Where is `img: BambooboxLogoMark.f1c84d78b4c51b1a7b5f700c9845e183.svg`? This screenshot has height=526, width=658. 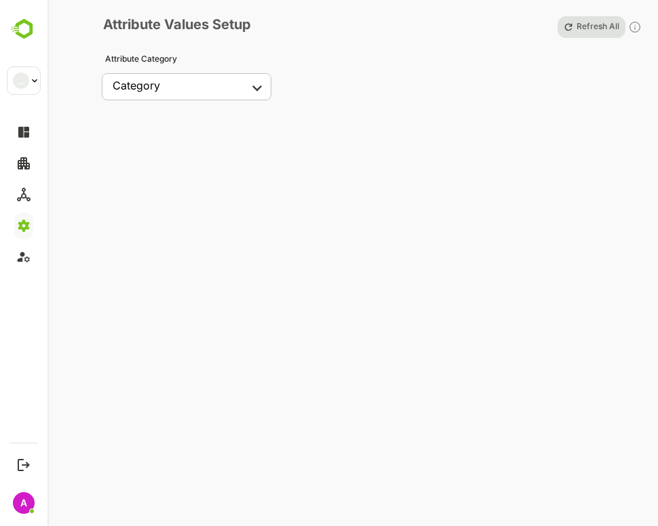
img: BambooboxLogoMark.f1c84d78b4c51b1a7b5f700c9845e183.svg is located at coordinates (24, 29).